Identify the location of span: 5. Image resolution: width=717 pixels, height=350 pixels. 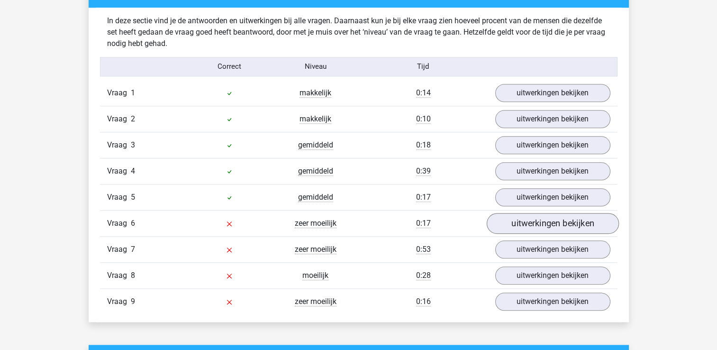
(133, 197).